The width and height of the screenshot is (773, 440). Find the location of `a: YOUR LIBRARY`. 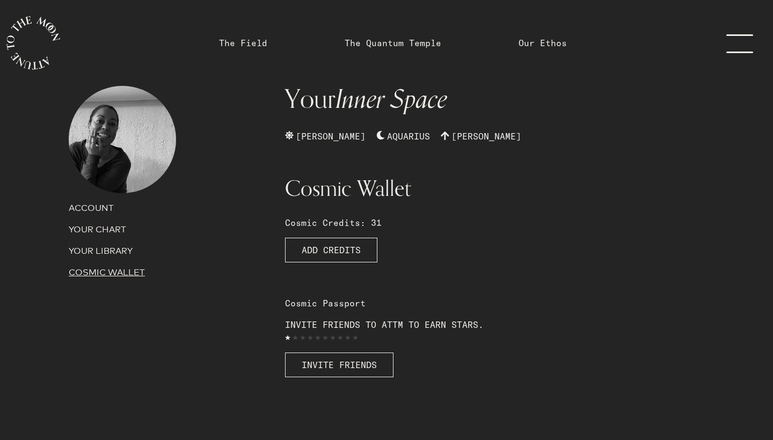

a: YOUR LIBRARY is located at coordinates (170, 251).